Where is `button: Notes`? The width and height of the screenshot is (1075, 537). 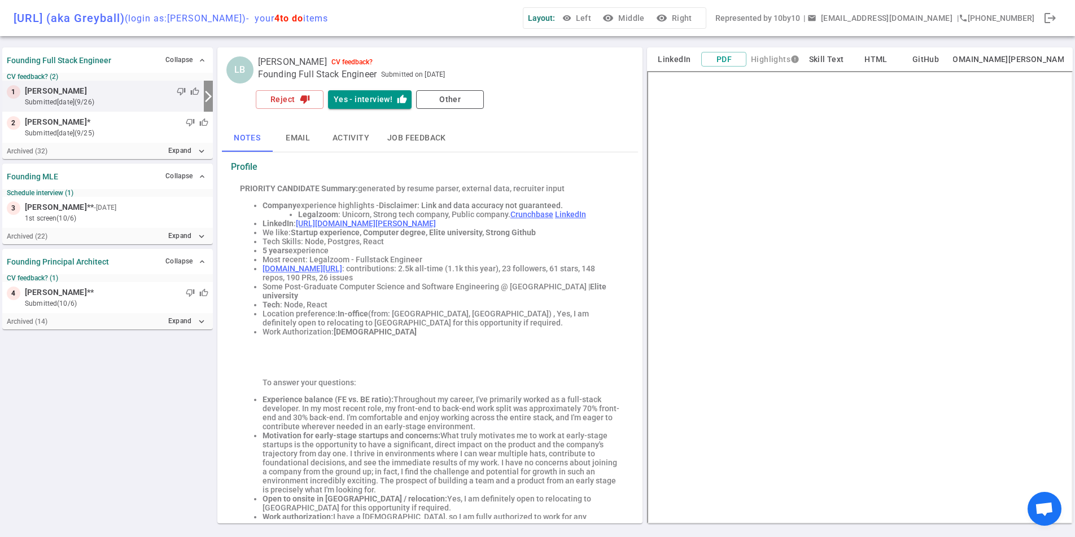
button: Notes is located at coordinates (247, 138).